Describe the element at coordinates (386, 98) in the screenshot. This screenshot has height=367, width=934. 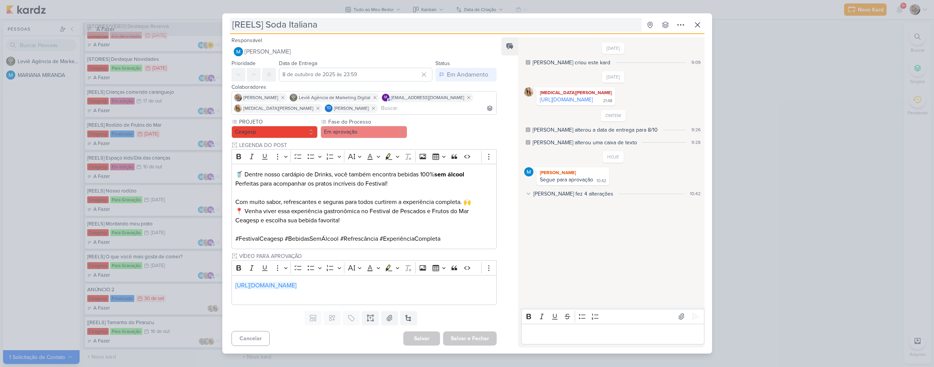
I see `p: m` at that location.